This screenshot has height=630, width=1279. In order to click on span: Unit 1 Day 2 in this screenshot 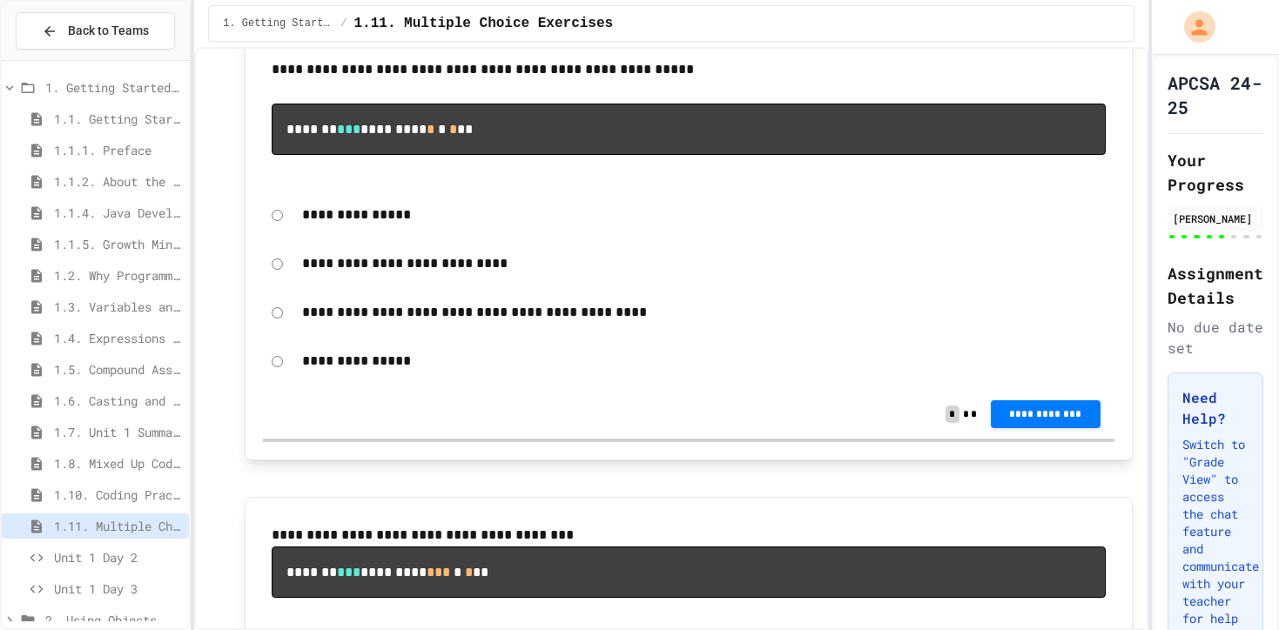, I will do `click(118, 557)`.